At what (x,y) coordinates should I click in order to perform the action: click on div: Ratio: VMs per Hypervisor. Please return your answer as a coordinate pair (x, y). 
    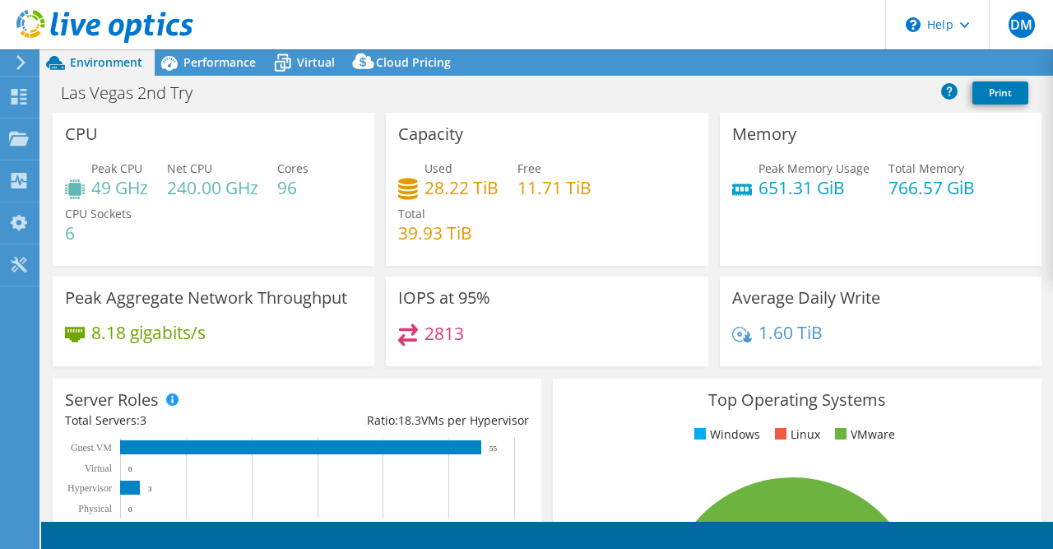
    Looking at the image, I should click on (413, 420).